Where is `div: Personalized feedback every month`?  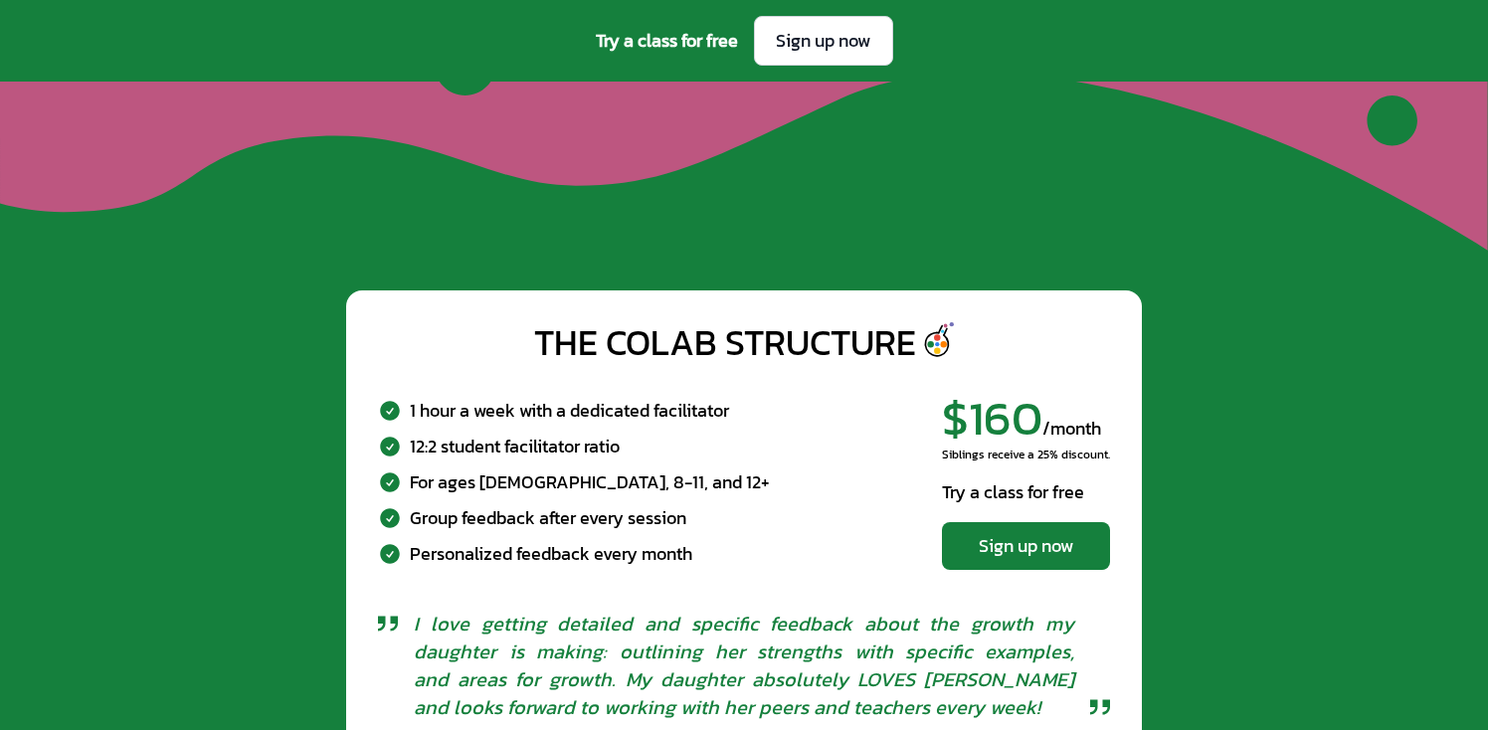 div: Personalized feedback every month is located at coordinates (551, 553).